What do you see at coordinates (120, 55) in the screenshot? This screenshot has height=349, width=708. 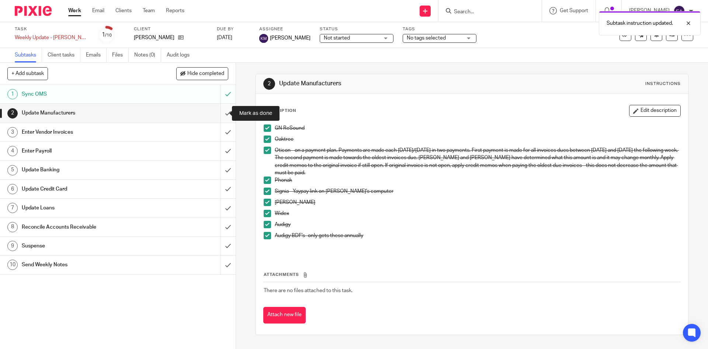 I see `a: Files` at bounding box center [120, 55].